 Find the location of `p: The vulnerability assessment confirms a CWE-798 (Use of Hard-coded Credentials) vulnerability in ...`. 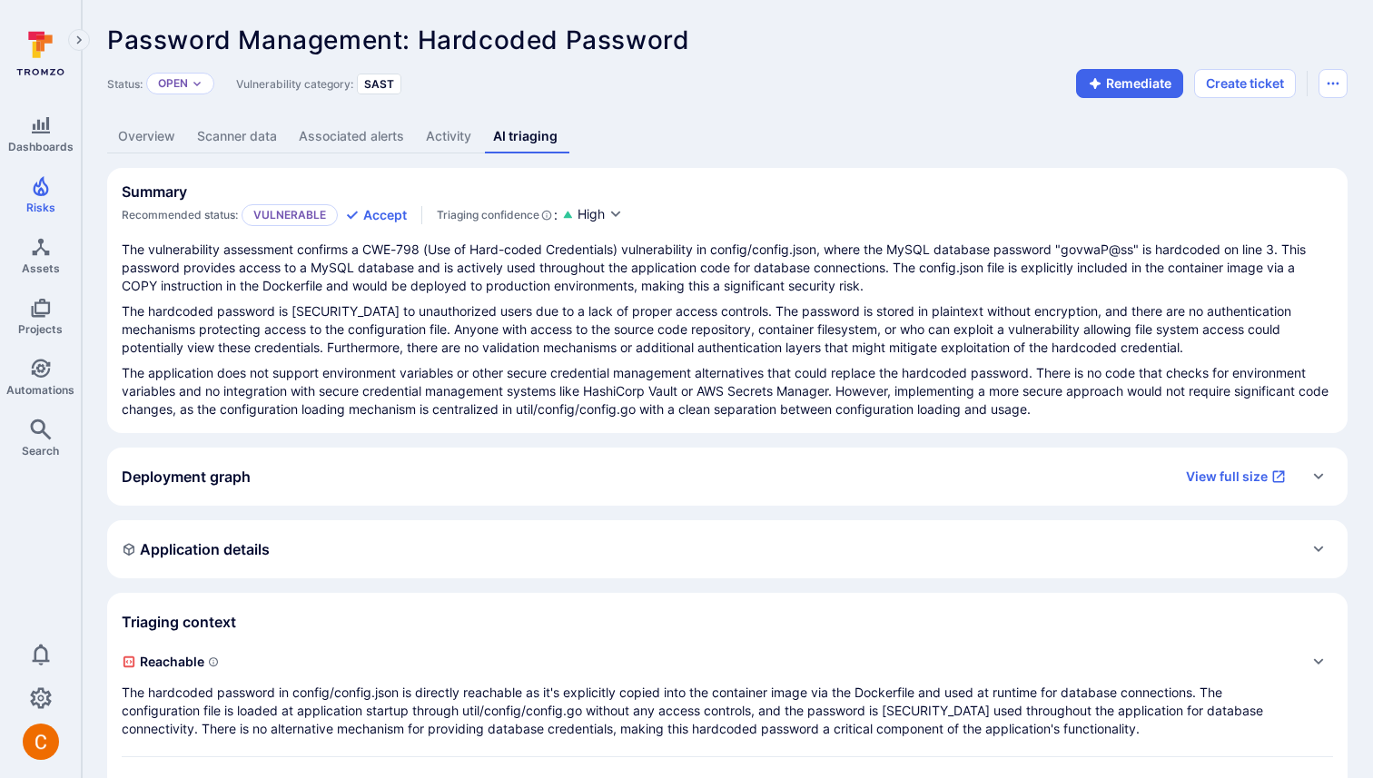

p: The vulnerability assessment confirms a CWE-798 (Use of Hard-coded Credentials) vulnerability in ... is located at coordinates (727, 268).